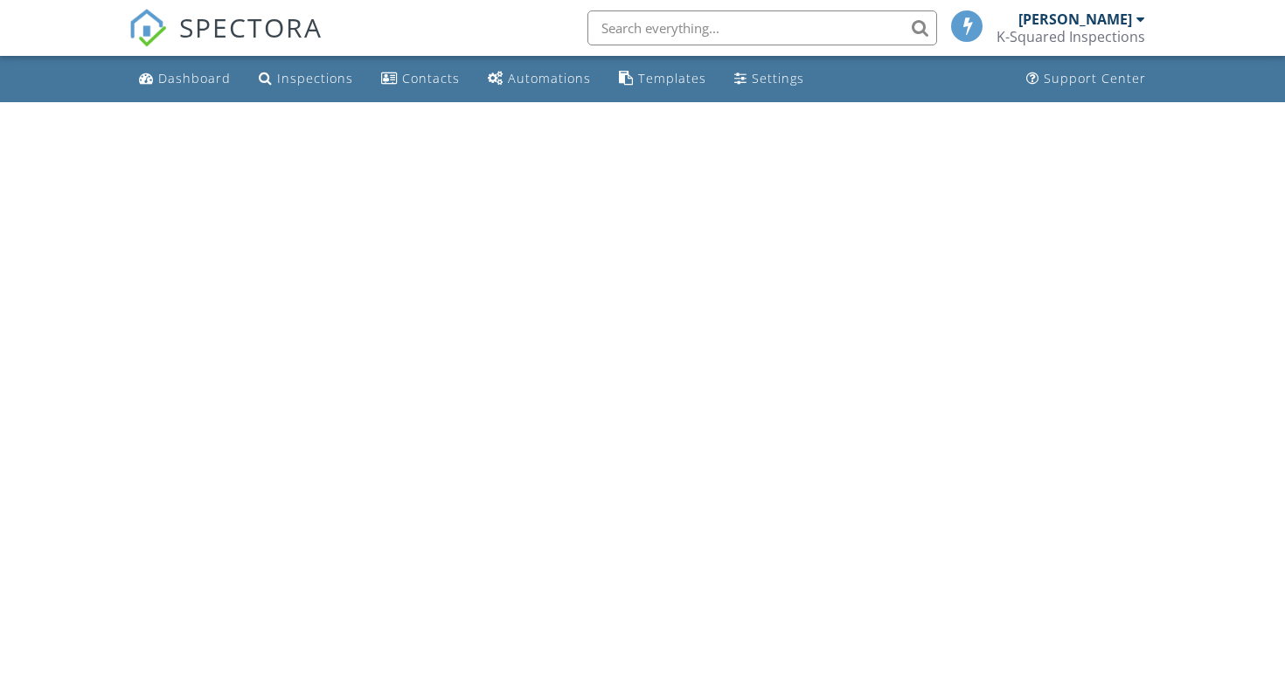 The width and height of the screenshot is (1285, 676). What do you see at coordinates (539, 79) in the screenshot?
I see `a: Automations (Basic)` at bounding box center [539, 79].